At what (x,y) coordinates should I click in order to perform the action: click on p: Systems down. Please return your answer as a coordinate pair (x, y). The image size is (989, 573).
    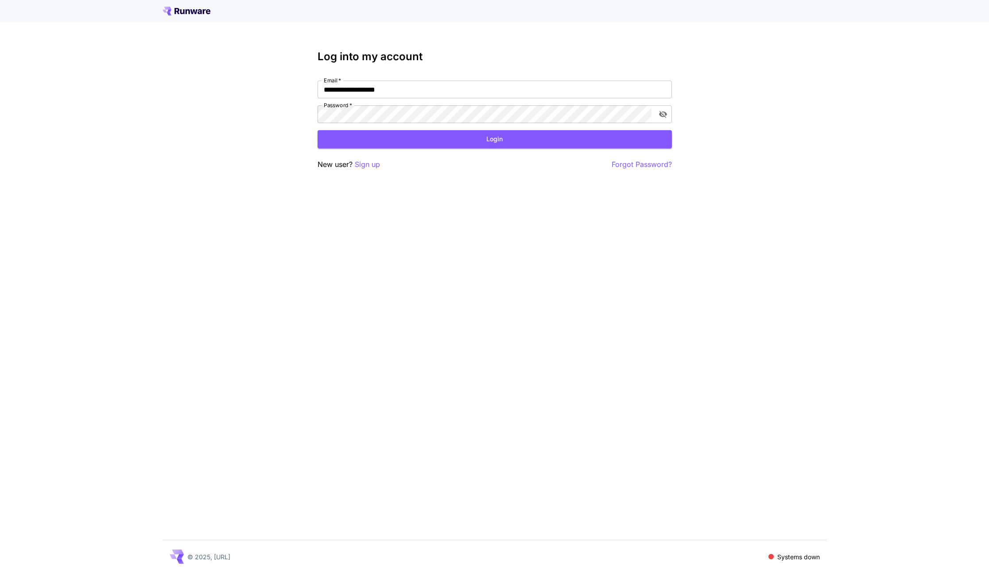
    Looking at the image, I should click on (799, 557).